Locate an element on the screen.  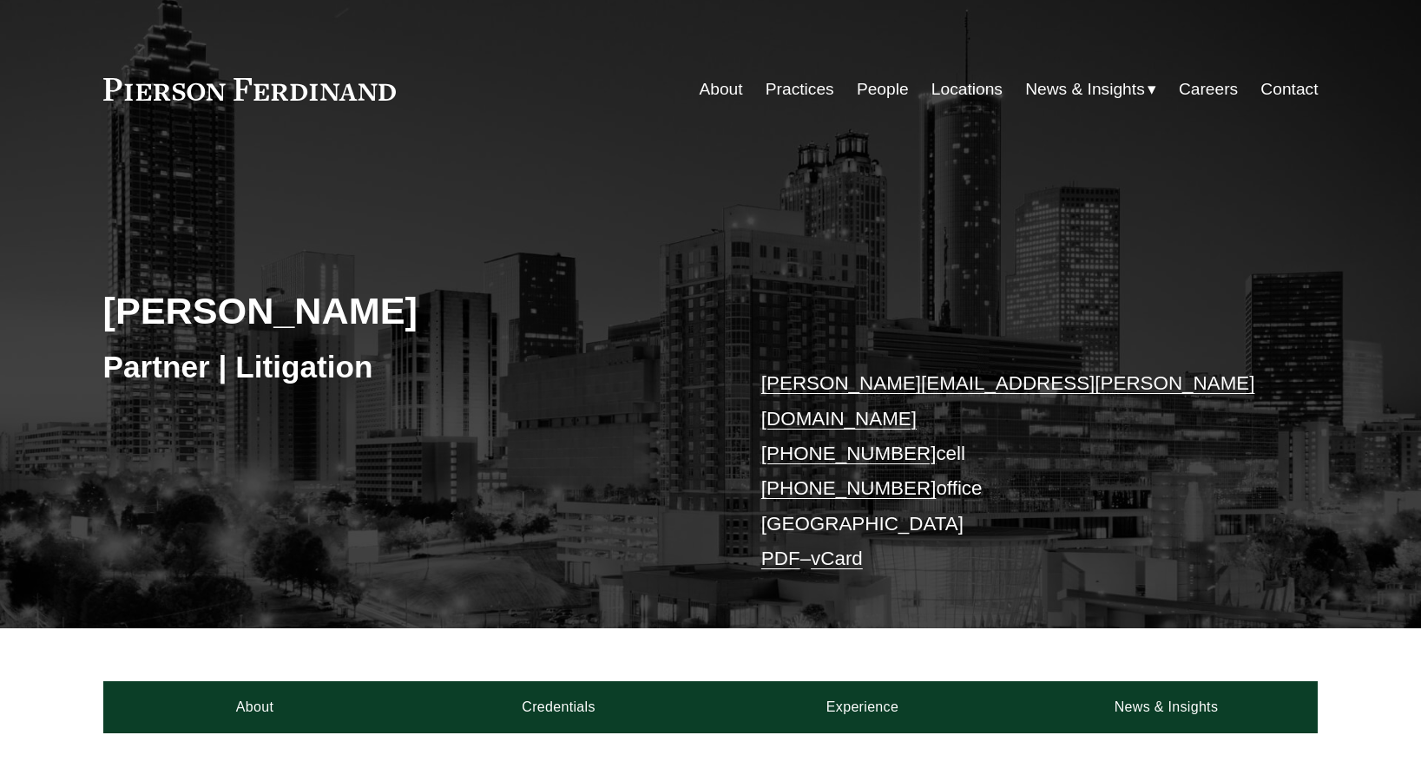
a: PDF is located at coordinates (781, 558).